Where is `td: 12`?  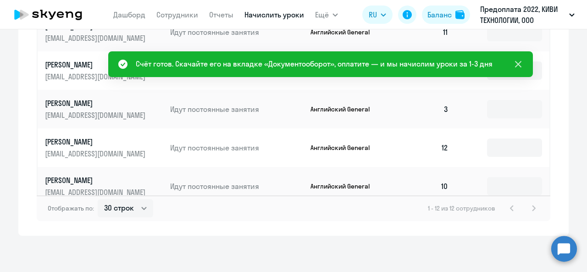 td: 12 is located at coordinates (424, 148).